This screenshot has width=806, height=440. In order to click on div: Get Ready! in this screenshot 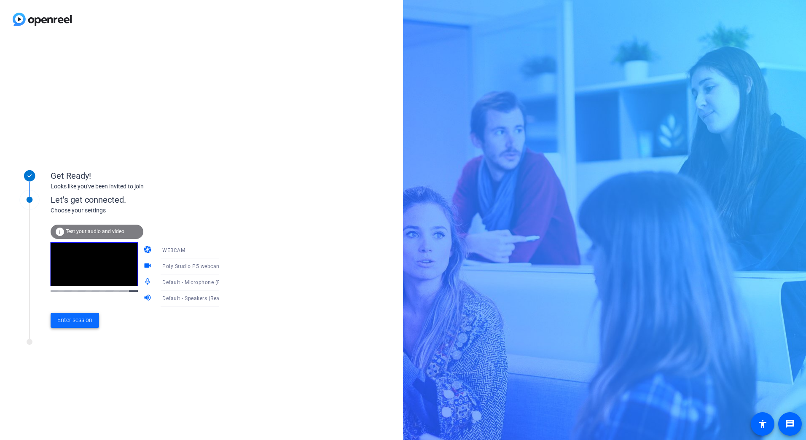, I will do `click(135, 176)`.